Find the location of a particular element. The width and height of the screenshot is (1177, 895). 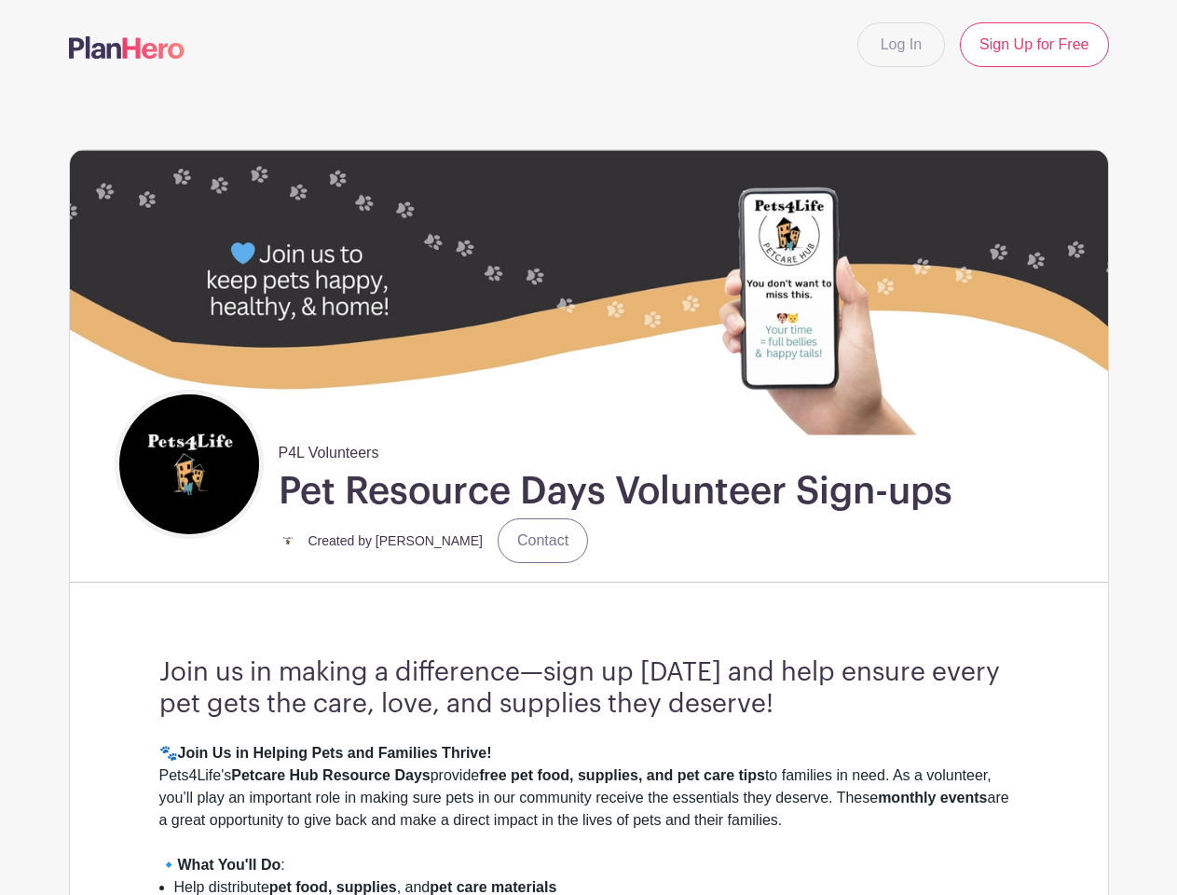

h1: Pet Resource Days Volunteer Sign-ups is located at coordinates (615, 491).